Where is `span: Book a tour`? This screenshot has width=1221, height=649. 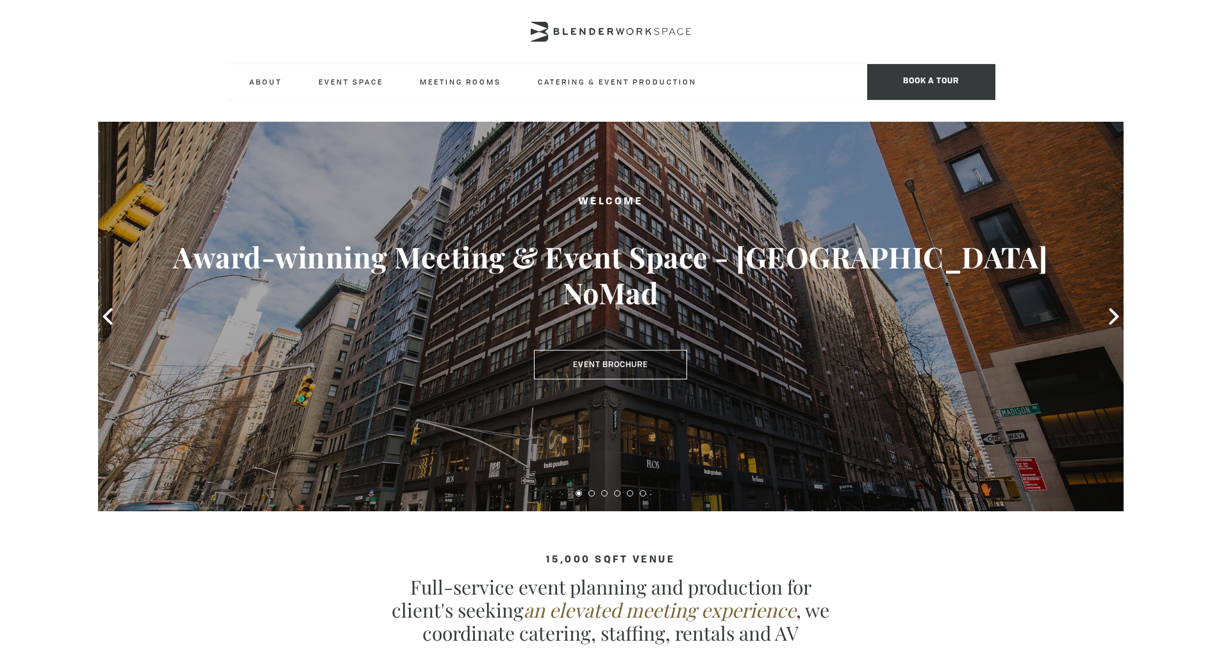 span: Book a tour is located at coordinates (931, 82).